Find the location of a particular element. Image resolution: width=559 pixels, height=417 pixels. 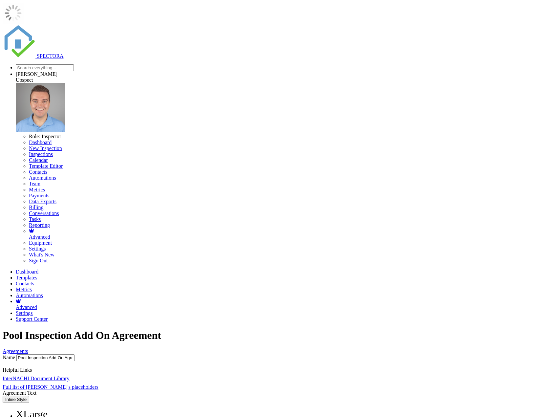

a: Billing is located at coordinates (36, 207).